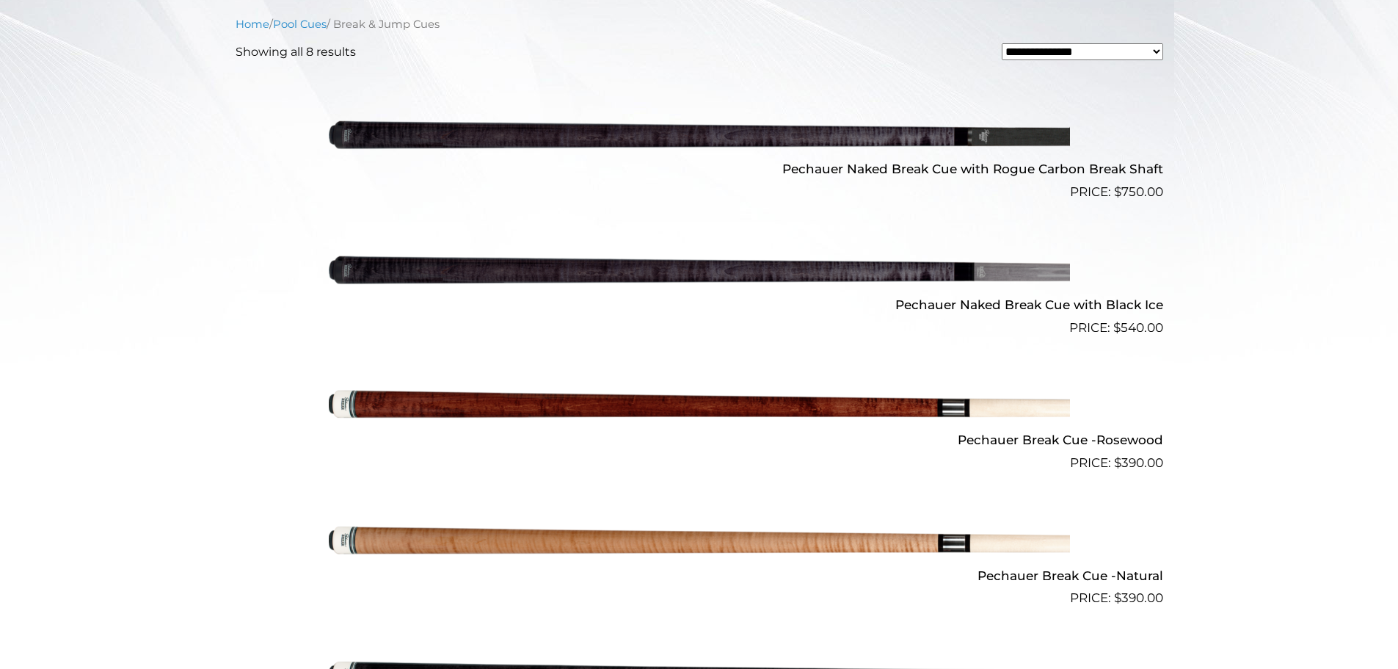 This screenshot has height=669, width=1398. Describe the element at coordinates (699, 24) in the screenshot. I see `nav: Breadcrumb` at that location.